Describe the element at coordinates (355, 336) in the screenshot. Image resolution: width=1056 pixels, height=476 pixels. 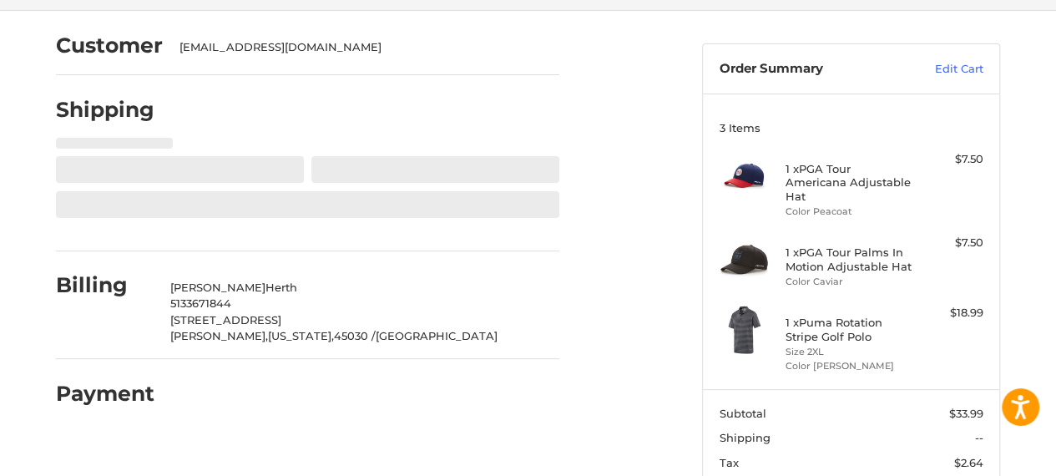
I see `span: 45030 /` at that location.